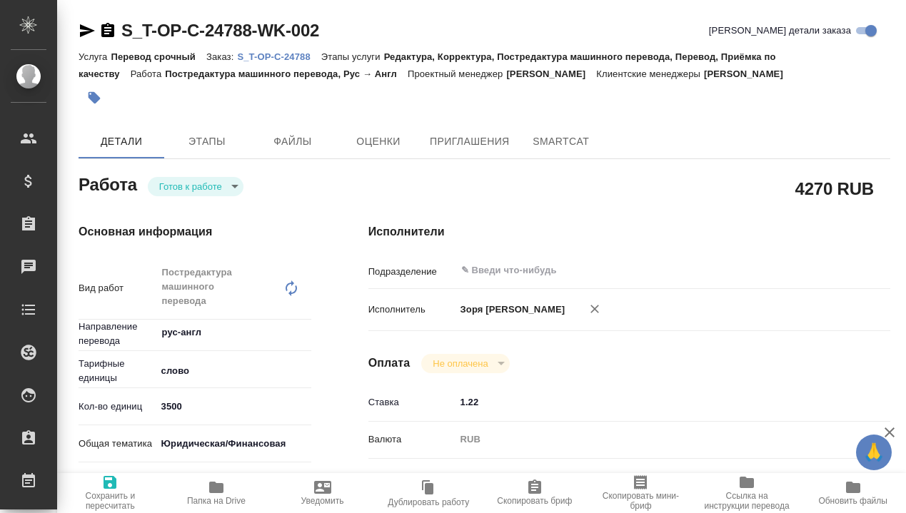  What do you see at coordinates (108, 183) in the screenshot?
I see `h2: Работа` at bounding box center [108, 183].